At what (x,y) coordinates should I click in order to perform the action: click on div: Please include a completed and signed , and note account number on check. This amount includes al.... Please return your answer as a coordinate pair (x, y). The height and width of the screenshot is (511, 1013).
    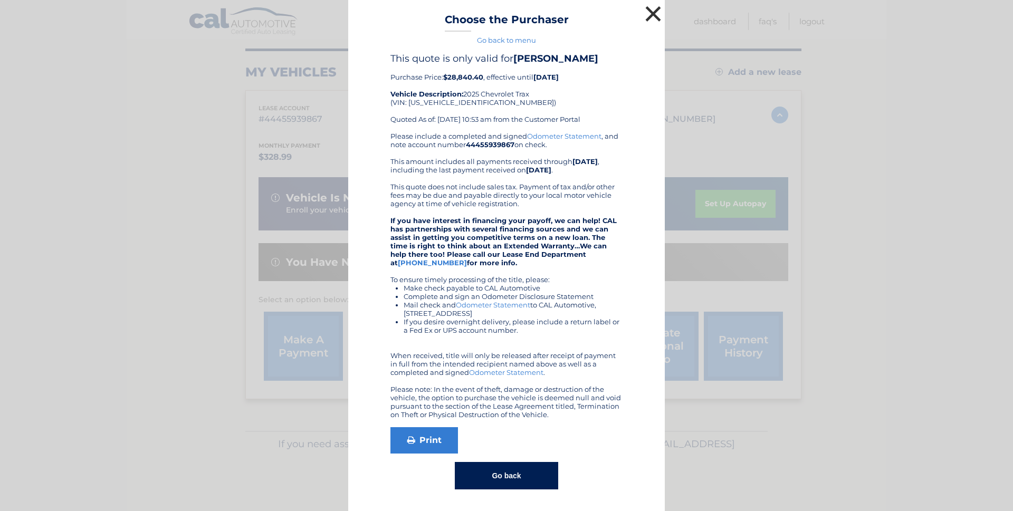
    Looking at the image, I should click on (507, 275).